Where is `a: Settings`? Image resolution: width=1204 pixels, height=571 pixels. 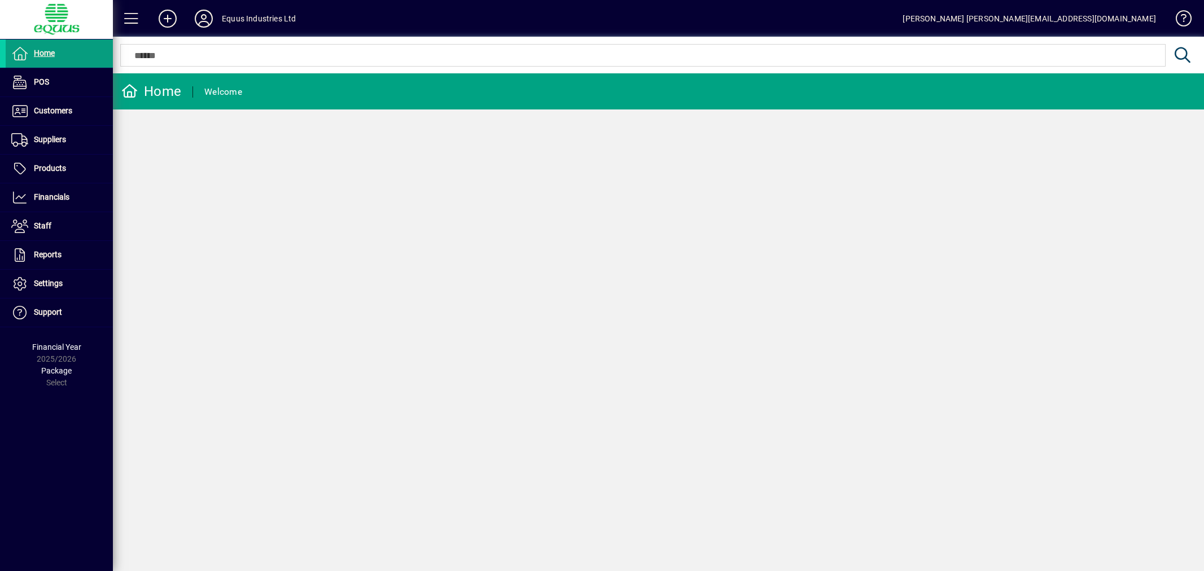 a: Settings is located at coordinates (59, 284).